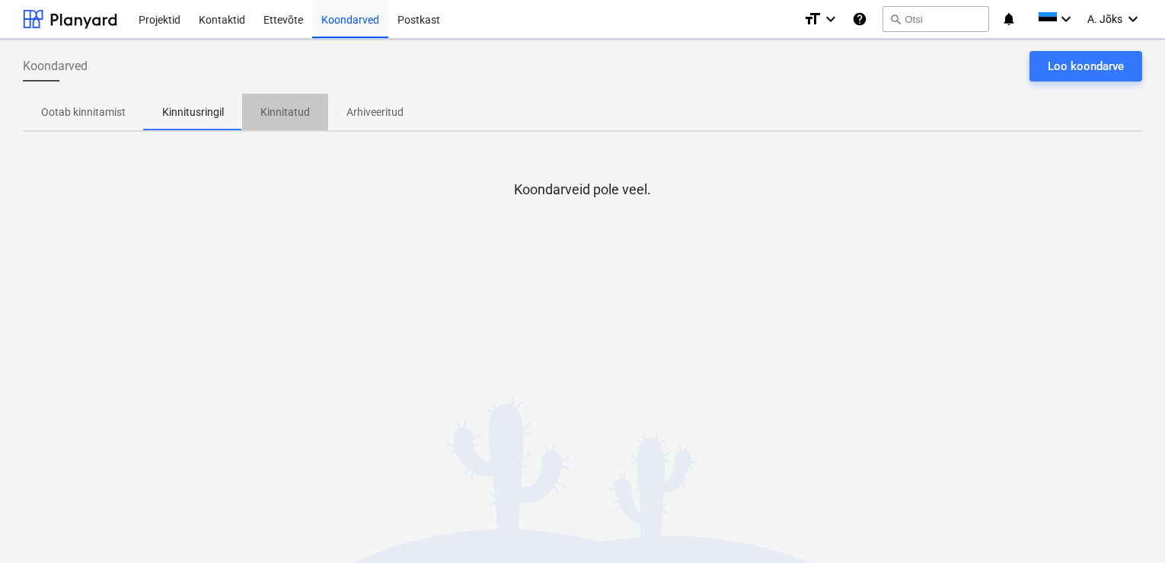 The height and width of the screenshot is (563, 1165). What do you see at coordinates (285, 112) in the screenshot?
I see `p: Kinnitatud` at bounding box center [285, 112].